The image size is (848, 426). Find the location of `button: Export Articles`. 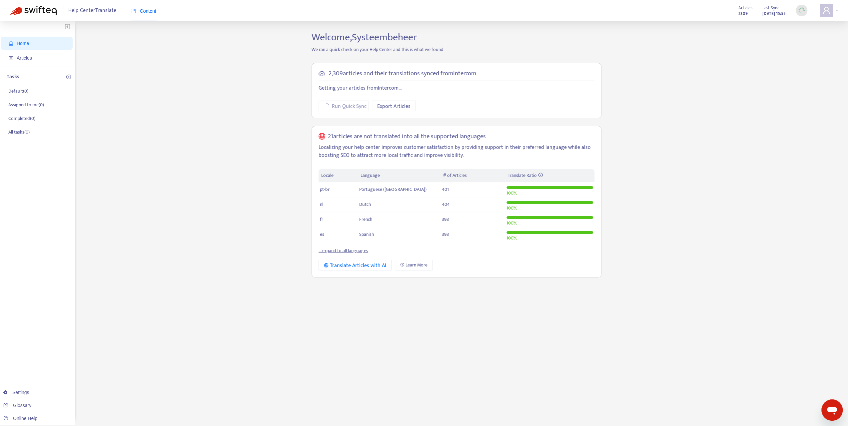

button: Export Articles is located at coordinates (394, 106).